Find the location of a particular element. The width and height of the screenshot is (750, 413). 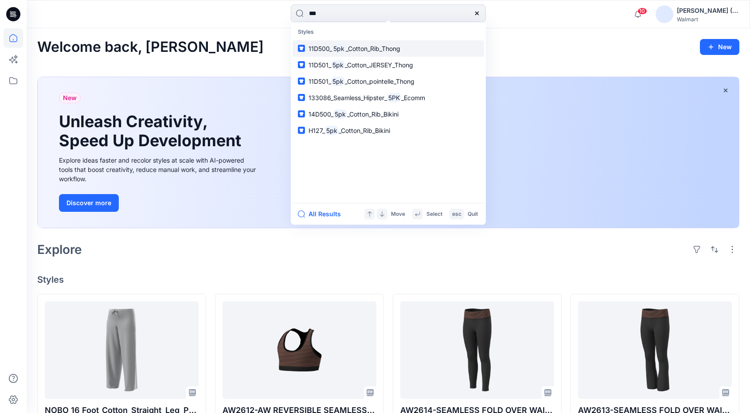

button: Discover more is located at coordinates (89, 203).